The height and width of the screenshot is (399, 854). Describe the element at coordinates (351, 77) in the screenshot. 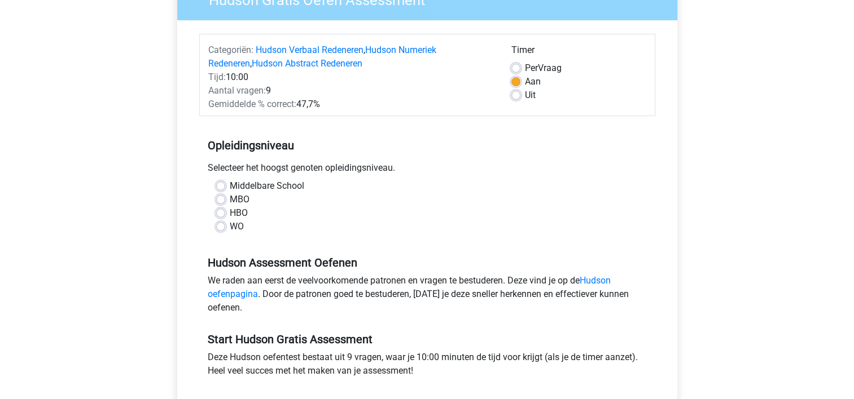

I see `div: 10:00` at that location.